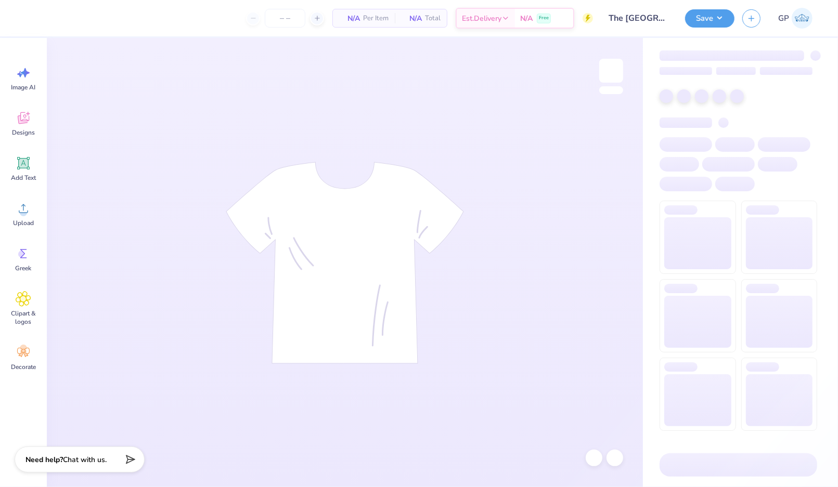  I want to click on span: Chat with us., so click(85, 460).